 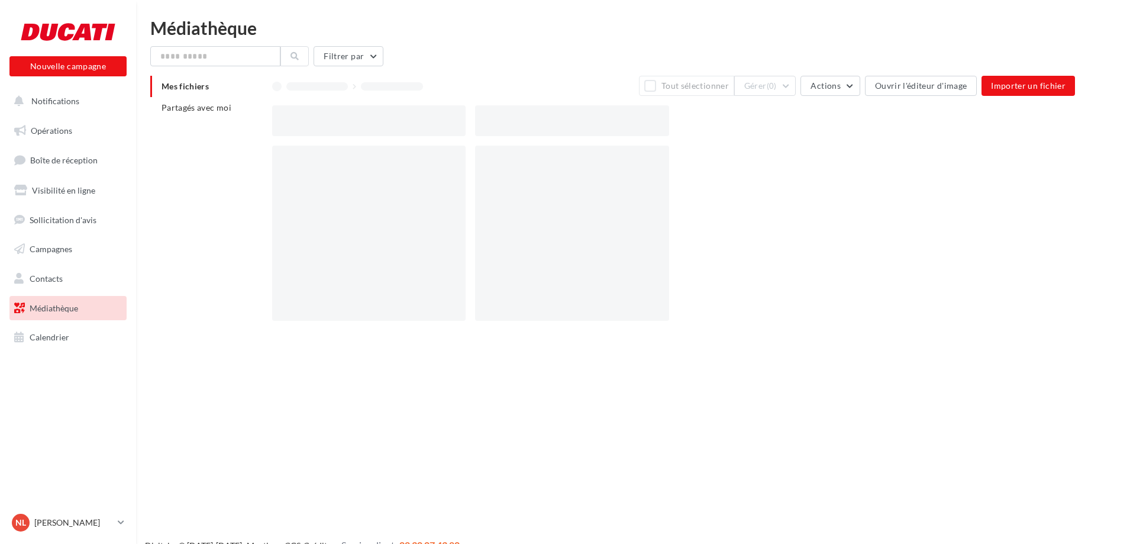 What do you see at coordinates (54, 308) in the screenshot?
I see `span: Médiathèque` at bounding box center [54, 308].